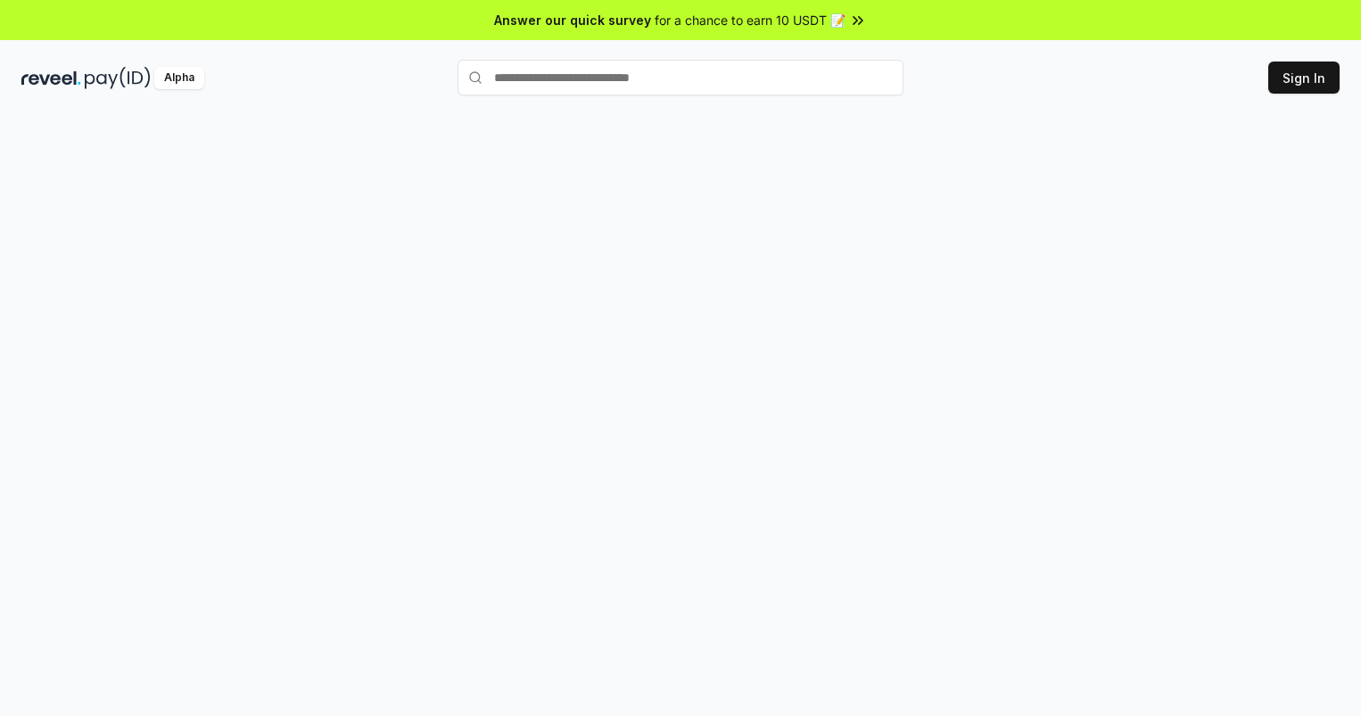  I want to click on div: Alpha, so click(179, 78).